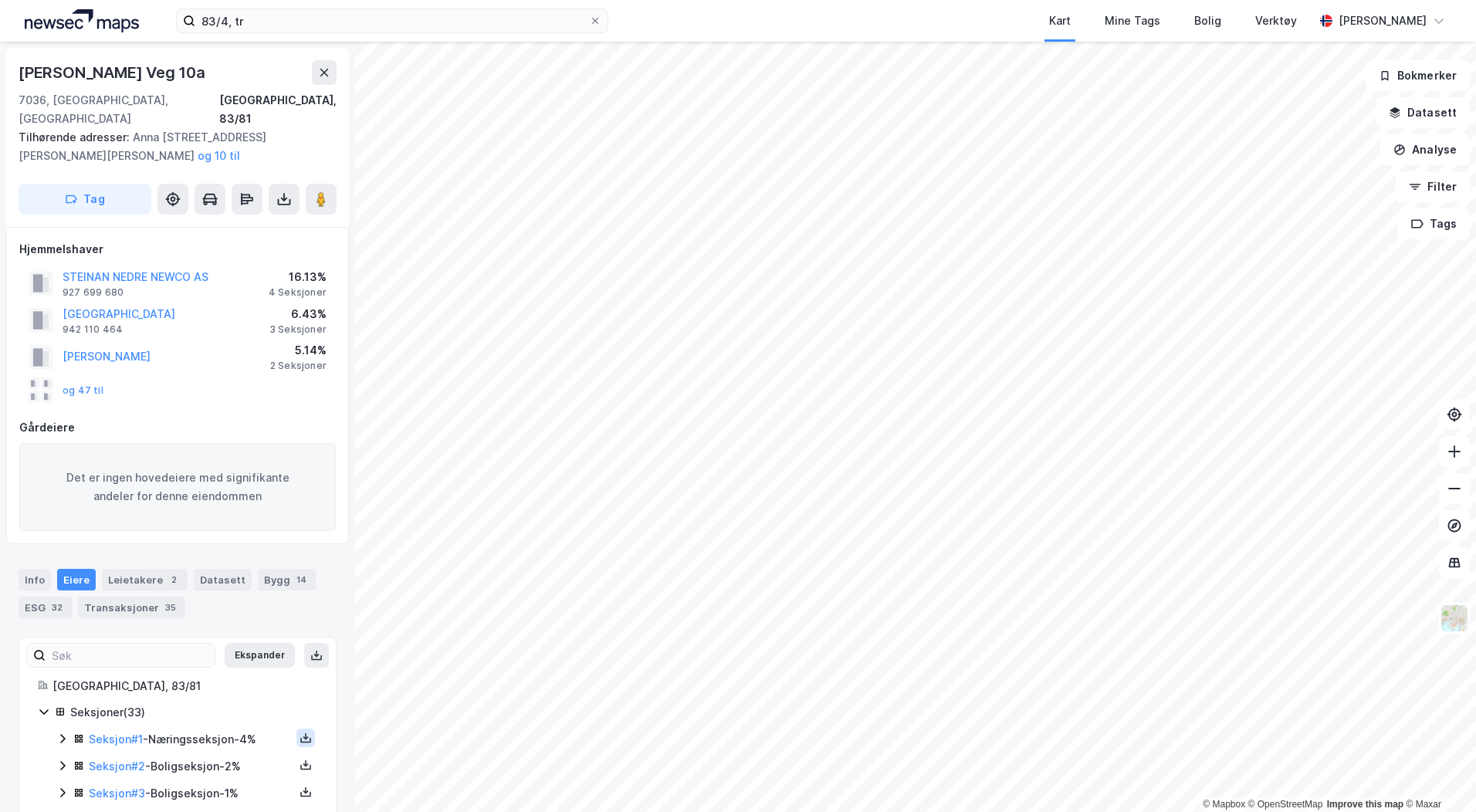 The height and width of the screenshot is (812, 1476). I want to click on a: Mapbox, so click(1223, 804).